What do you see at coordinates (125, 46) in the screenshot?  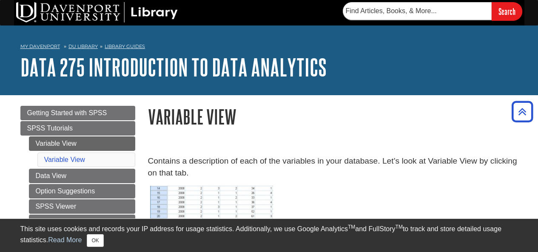 I see `a: Library Guides` at bounding box center [125, 46].